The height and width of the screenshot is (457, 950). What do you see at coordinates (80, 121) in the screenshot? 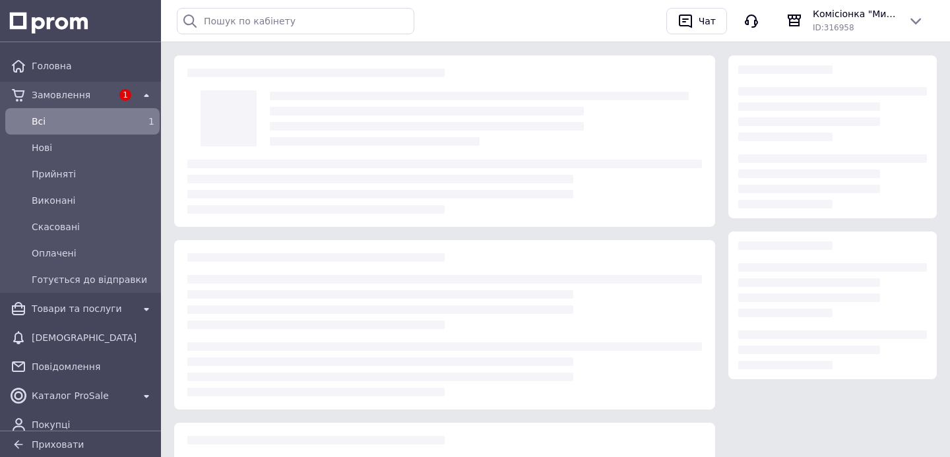
I see `span: Всi` at bounding box center [80, 121].